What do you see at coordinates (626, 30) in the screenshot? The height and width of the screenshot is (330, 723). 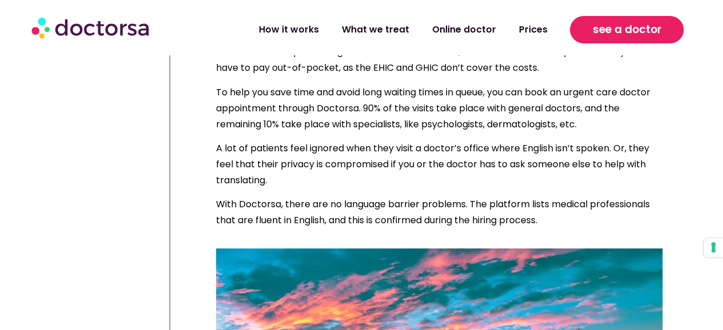 I see `span: see a doctor` at bounding box center [626, 30].